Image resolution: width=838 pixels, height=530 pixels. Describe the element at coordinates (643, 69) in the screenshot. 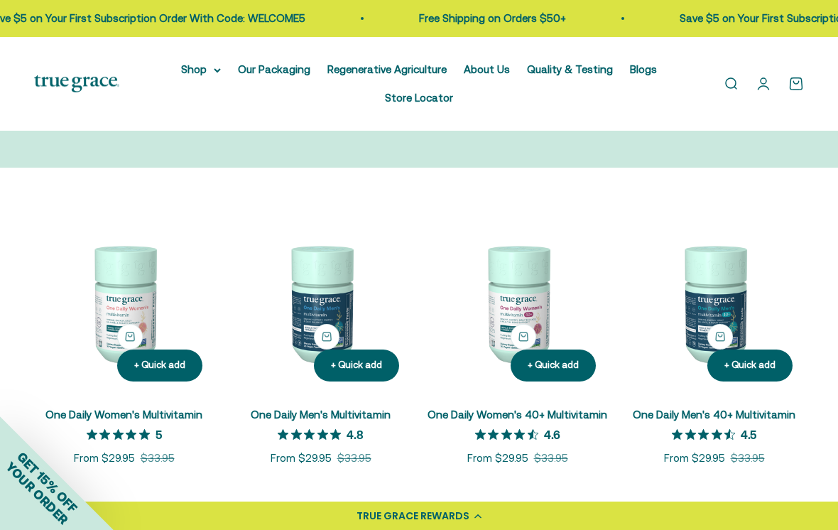

I see `a: Blogs` at that location.